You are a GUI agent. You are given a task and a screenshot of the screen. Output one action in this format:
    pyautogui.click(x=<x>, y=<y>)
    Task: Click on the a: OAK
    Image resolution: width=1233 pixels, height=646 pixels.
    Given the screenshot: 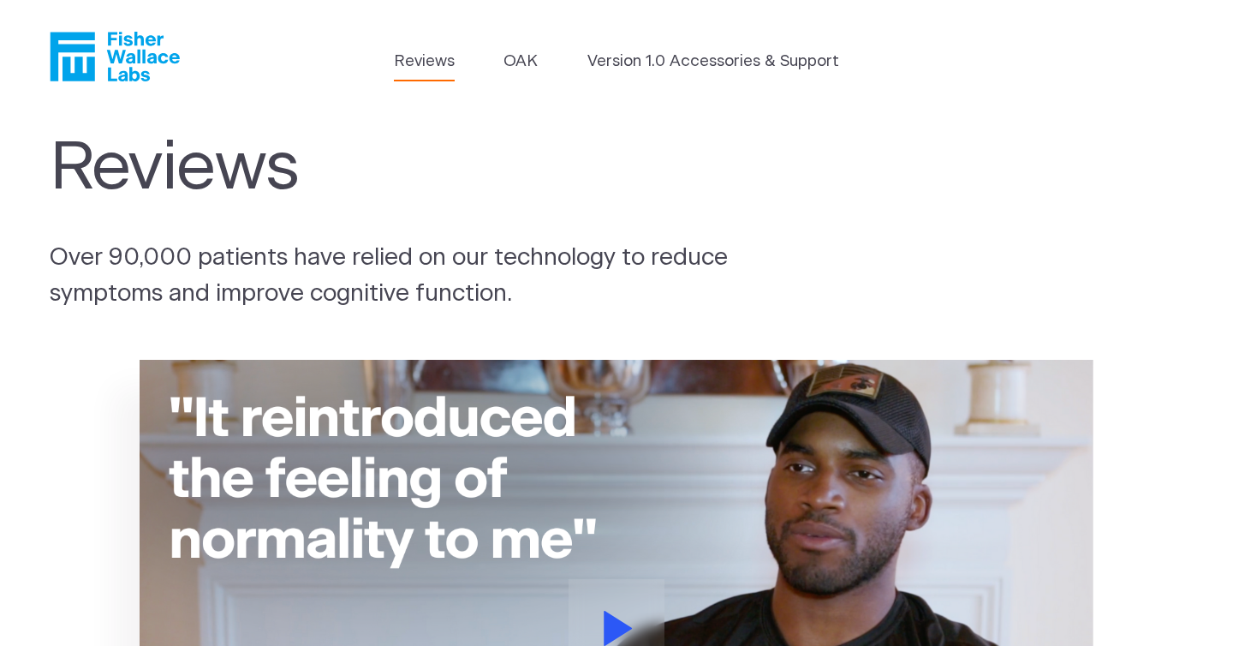 What is the action you would take?
    pyautogui.click(x=521, y=62)
    